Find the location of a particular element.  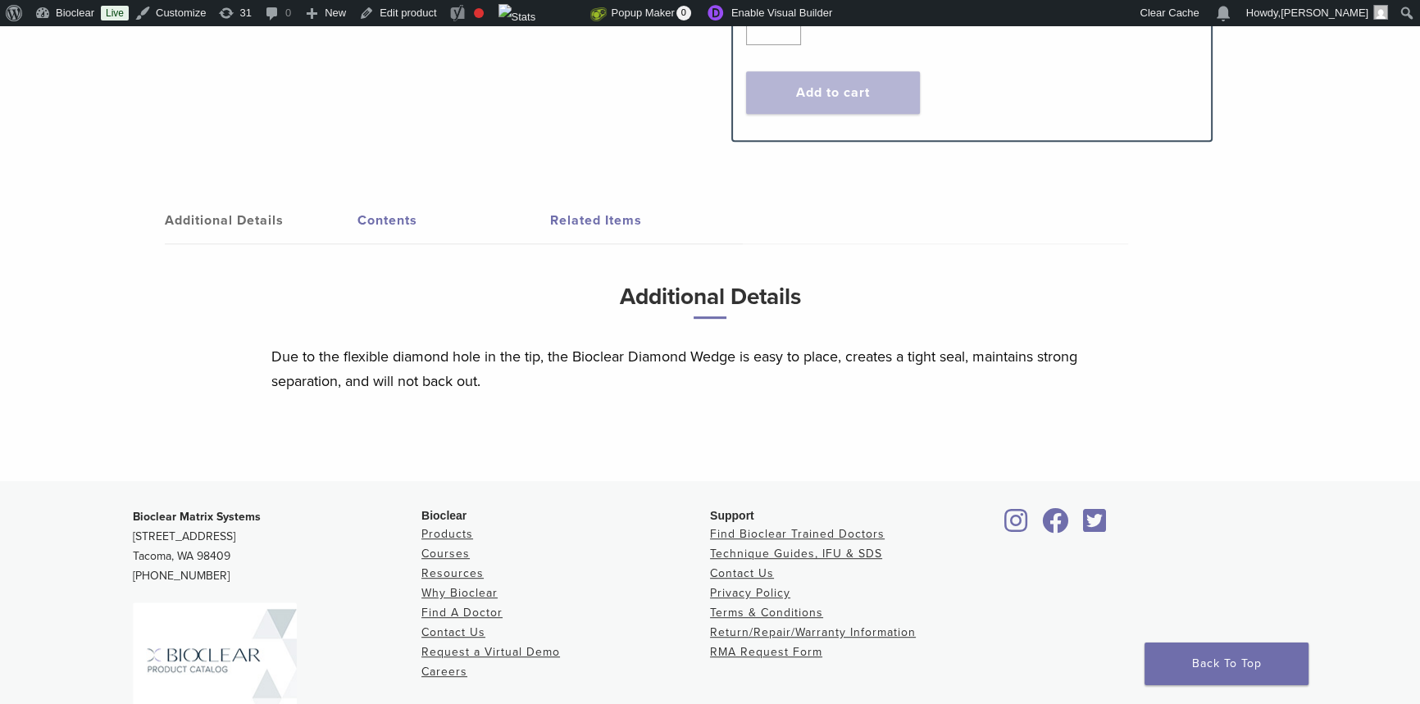

img: Views over 48 hours. Click for more Jetpack Stats. is located at coordinates (544, 14).